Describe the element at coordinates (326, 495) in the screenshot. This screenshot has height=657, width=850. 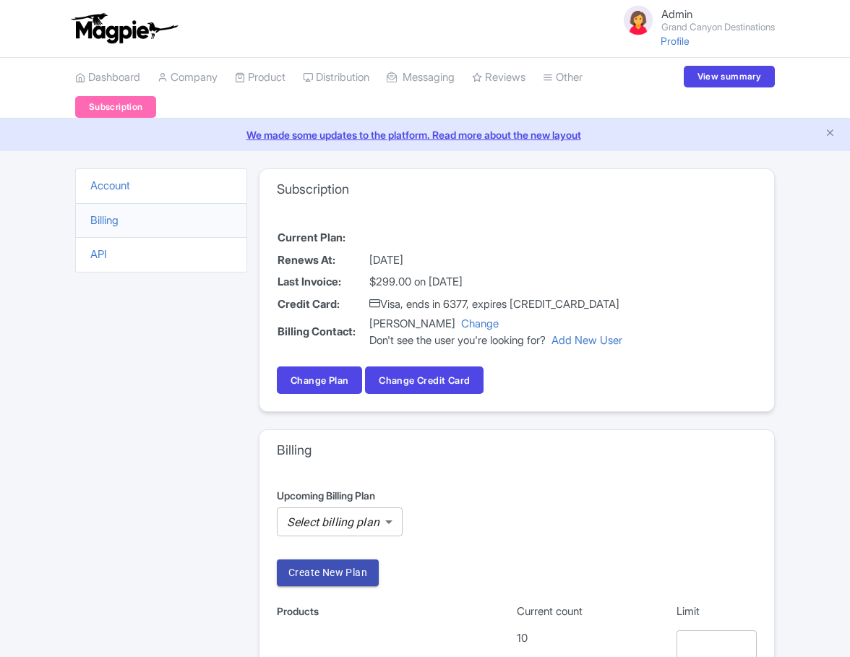
I see `span: Upcoming Billing Plan` at that location.